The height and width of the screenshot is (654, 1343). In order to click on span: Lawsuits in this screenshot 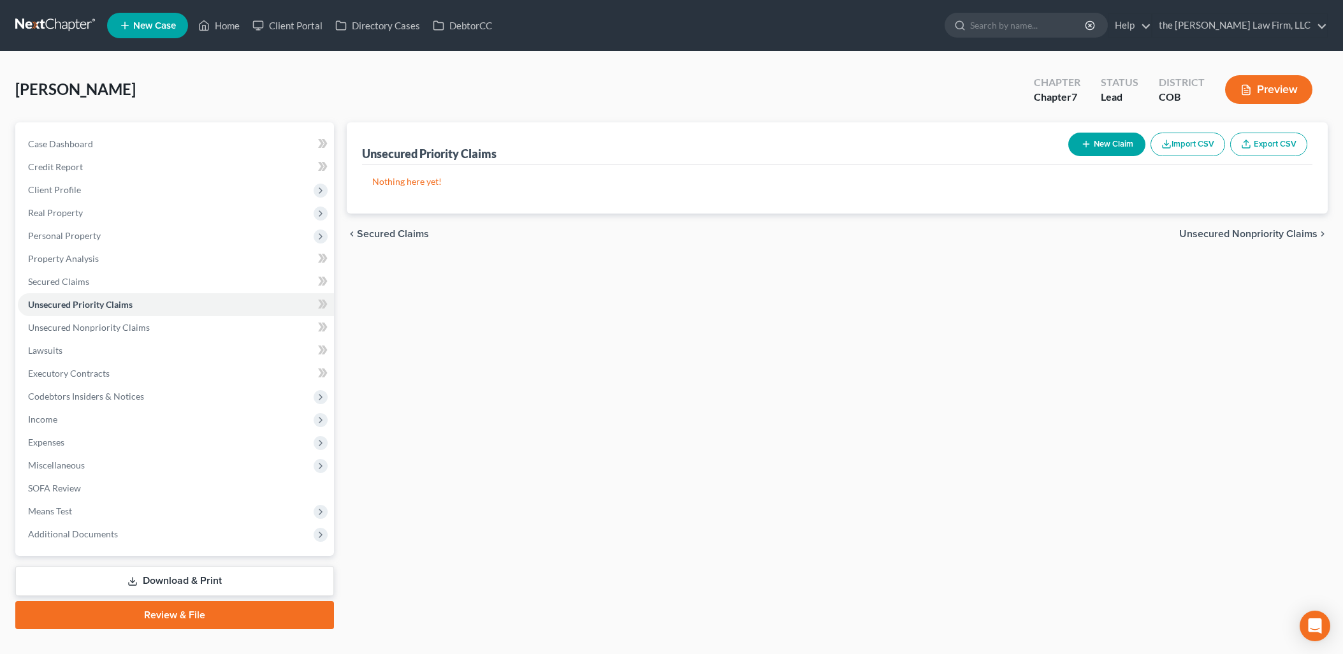, I will do `click(45, 350)`.